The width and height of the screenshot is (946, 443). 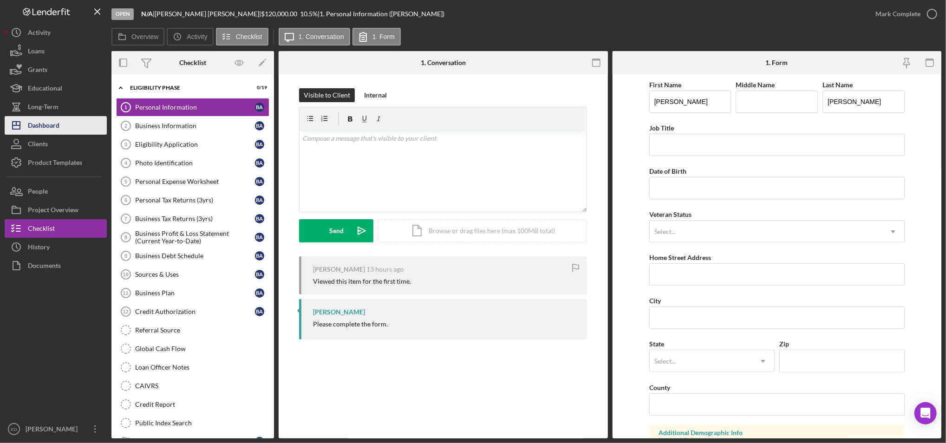 What do you see at coordinates (375, 95) in the screenshot?
I see `div: Internal` at bounding box center [375, 95].